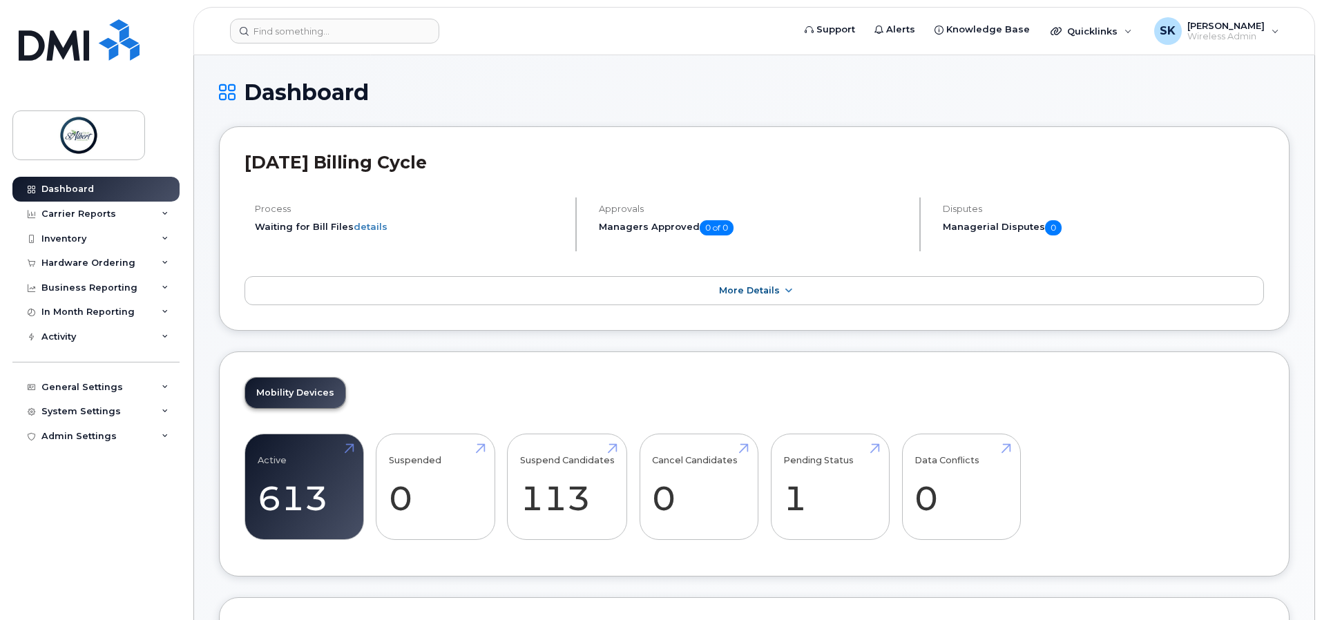 This screenshot has width=1322, height=620. What do you see at coordinates (409, 226) in the screenshot?
I see `li: Waiting for Bill Files` at bounding box center [409, 226].